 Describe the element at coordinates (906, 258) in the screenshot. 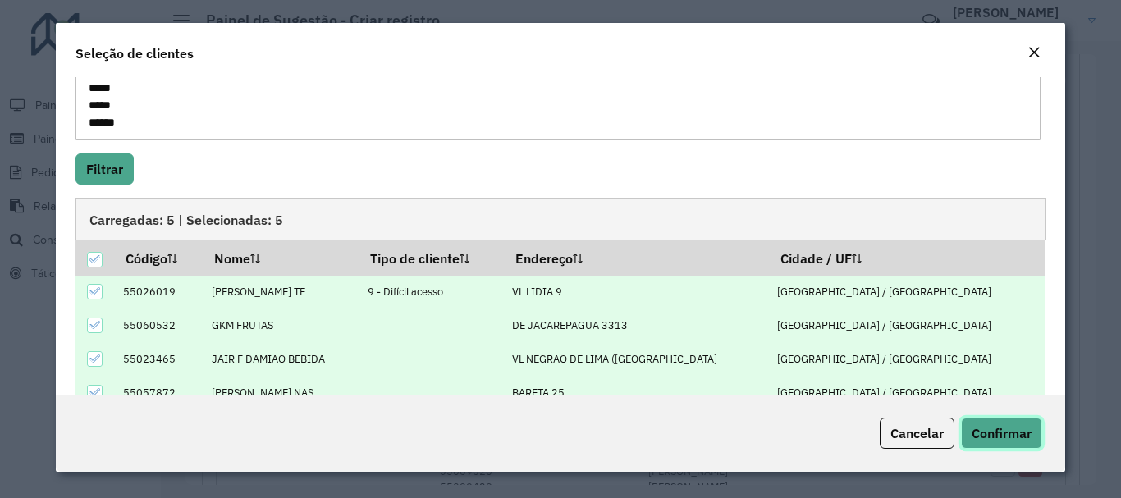

I see `th: Cidade / UF` at that location.